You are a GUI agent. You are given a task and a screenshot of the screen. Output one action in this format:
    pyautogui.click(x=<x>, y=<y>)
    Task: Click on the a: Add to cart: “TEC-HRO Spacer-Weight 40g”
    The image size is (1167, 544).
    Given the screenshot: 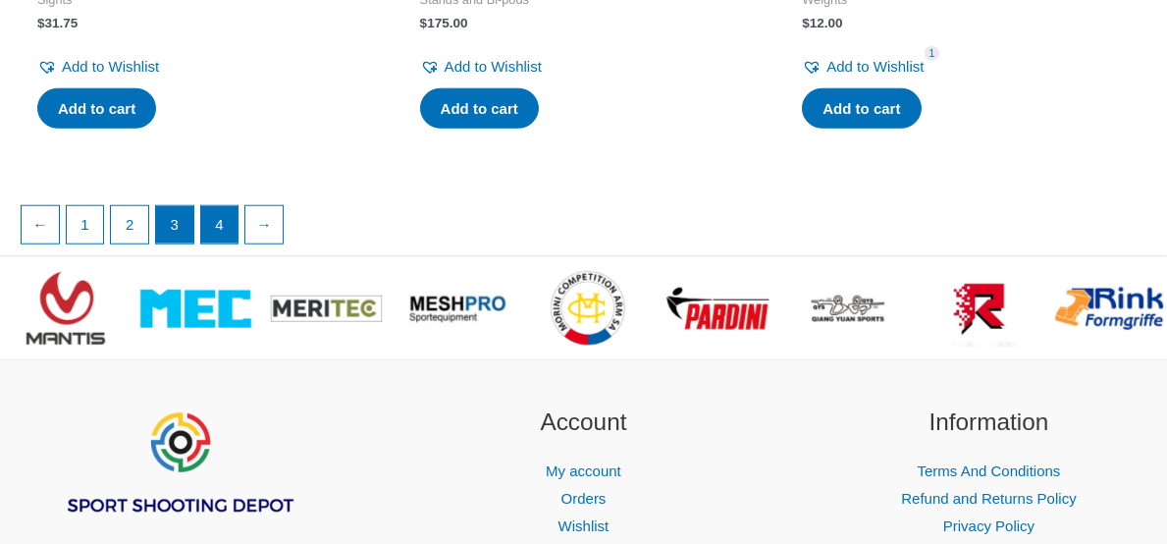 What is the action you would take?
    pyautogui.click(x=861, y=109)
    